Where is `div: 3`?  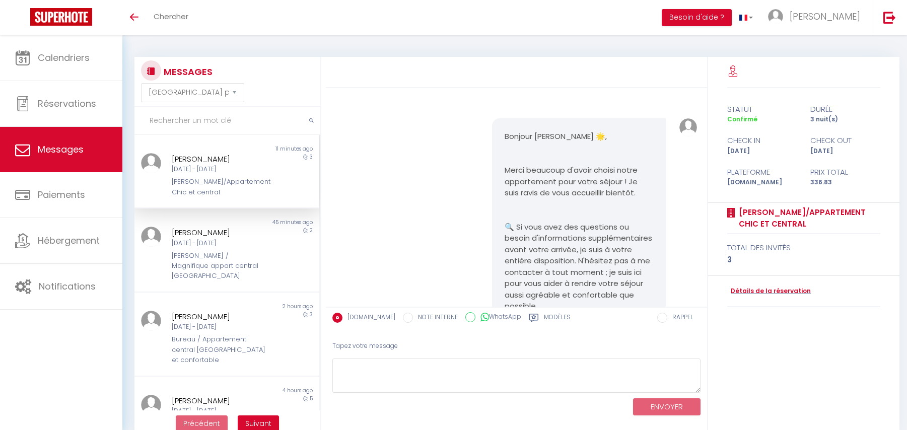
div: 3 is located at coordinates (804, 260).